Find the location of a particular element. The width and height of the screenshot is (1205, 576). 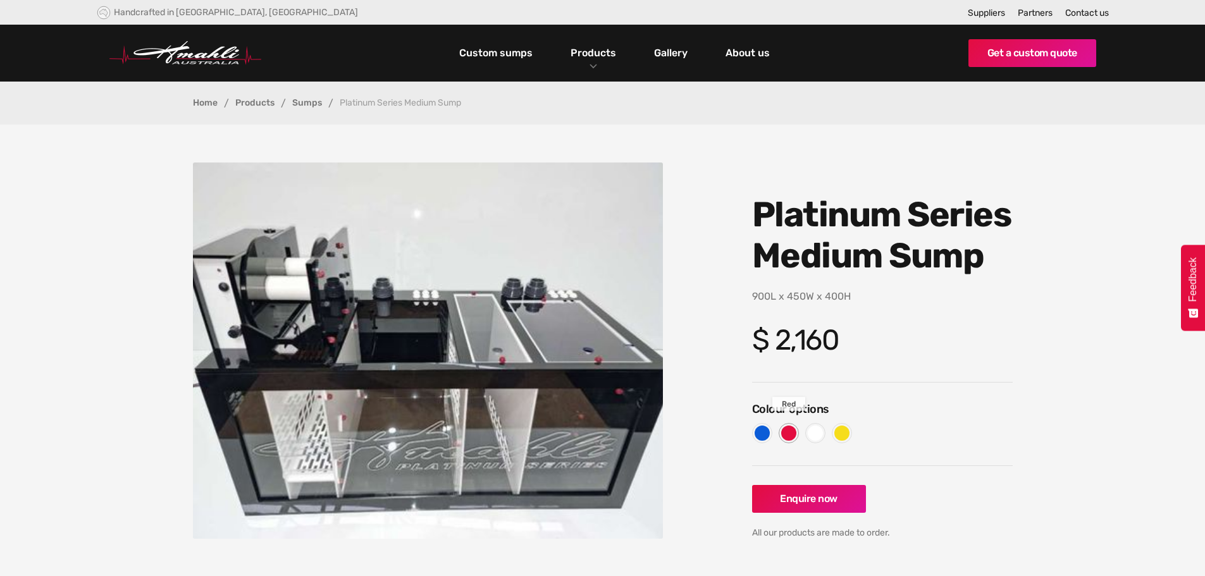

h6: Colour options is located at coordinates (882, 409).